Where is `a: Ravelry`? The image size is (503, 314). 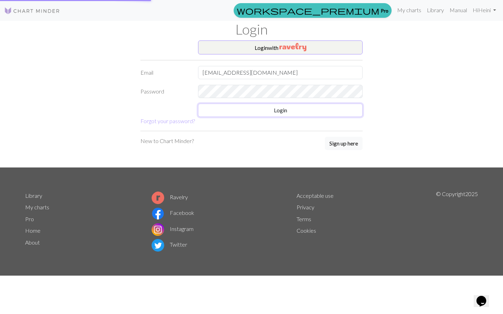
a: Ravelry is located at coordinates (170, 197).